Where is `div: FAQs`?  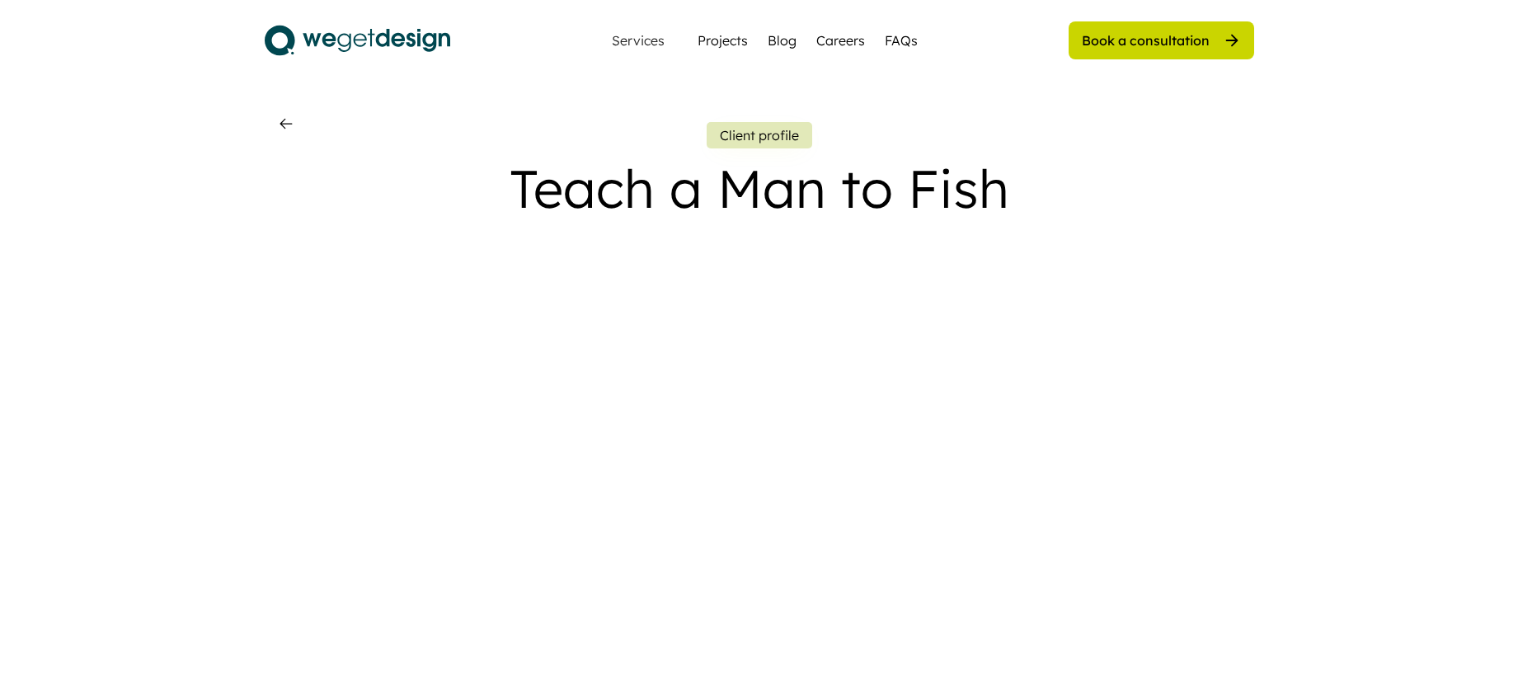 div: FAQs is located at coordinates (901, 40).